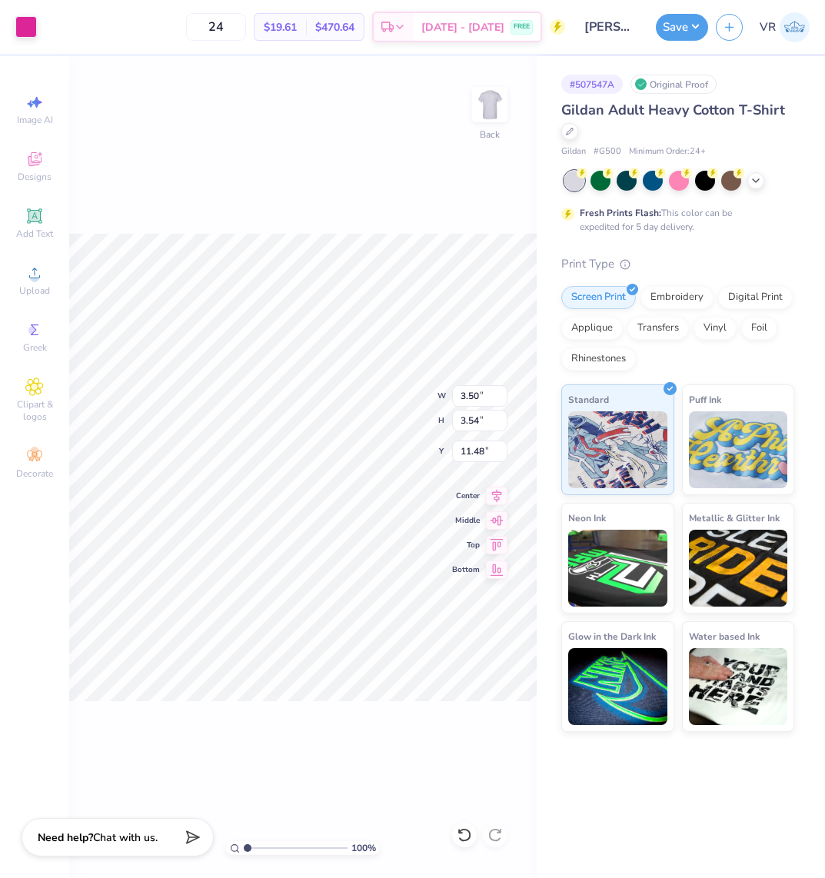 Image resolution: width=825 pixels, height=878 pixels. What do you see at coordinates (65, 837) in the screenshot?
I see `strong: Need help?` at bounding box center [65, 837].